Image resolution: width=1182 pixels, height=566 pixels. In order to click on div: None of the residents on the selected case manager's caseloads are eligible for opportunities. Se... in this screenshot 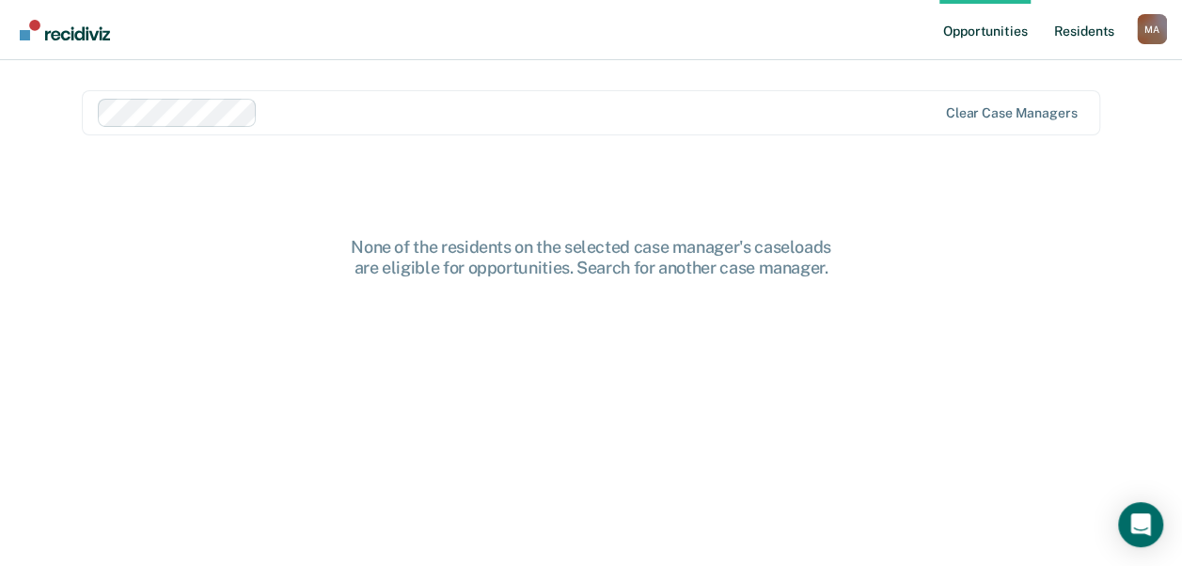, I will do `click(591, 257)`.